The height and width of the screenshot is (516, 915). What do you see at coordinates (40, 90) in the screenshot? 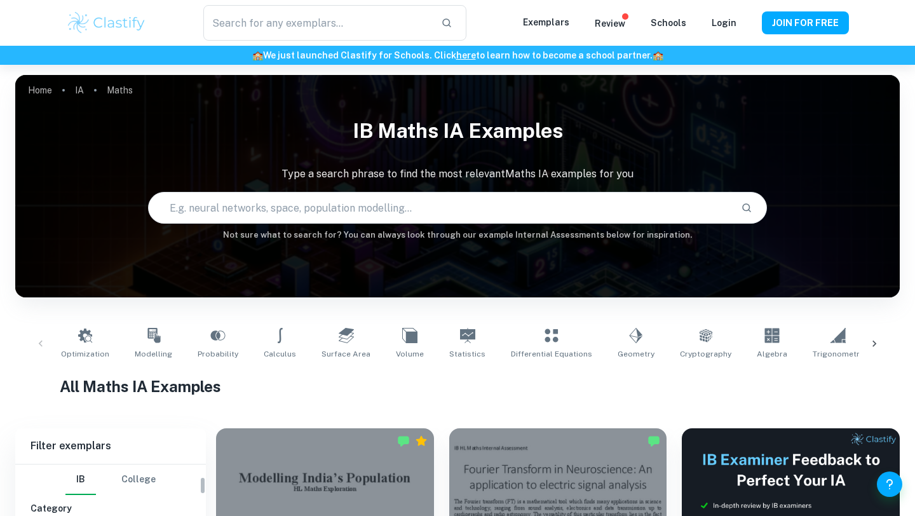
I see `a: Home` at bounding box center [40, 90].